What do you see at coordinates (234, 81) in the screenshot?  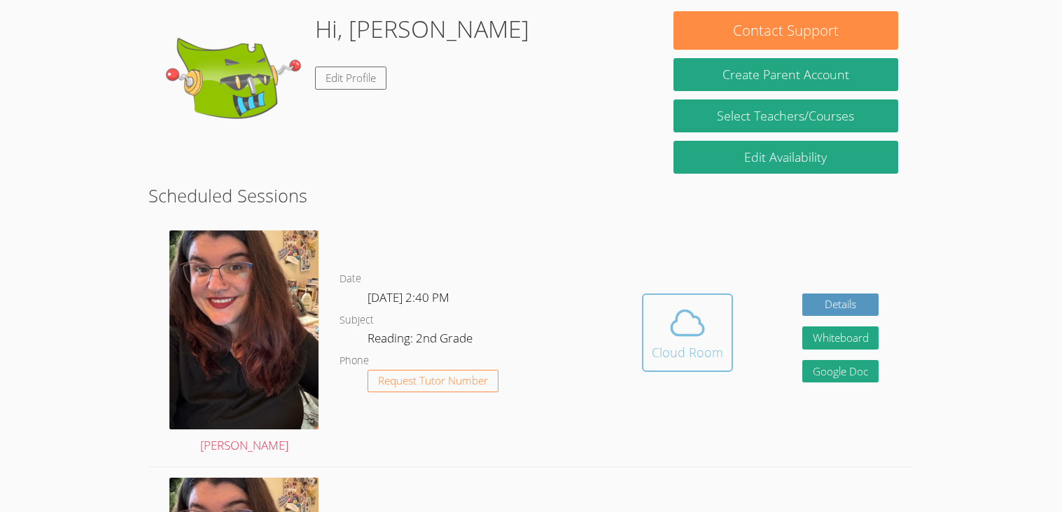 I see `img: default.png` at bounding box center [234, 81].